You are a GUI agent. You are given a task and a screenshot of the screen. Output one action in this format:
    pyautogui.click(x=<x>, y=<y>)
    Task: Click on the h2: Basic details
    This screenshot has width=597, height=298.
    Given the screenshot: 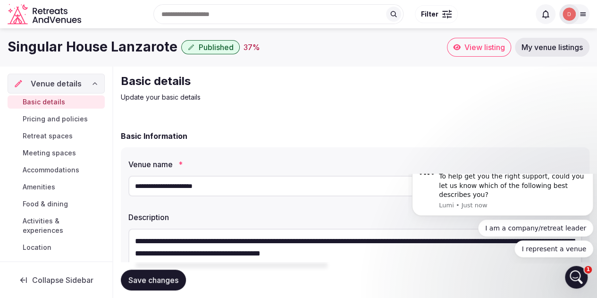 What is the action you would take?
    pyautogui.click(x=280, y=81)
    